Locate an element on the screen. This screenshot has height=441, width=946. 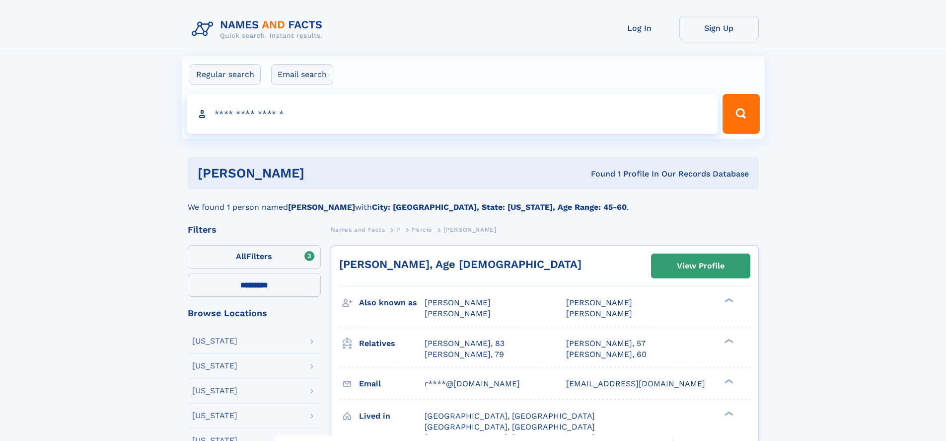
span: Percio is located at coordinates (422, 229).